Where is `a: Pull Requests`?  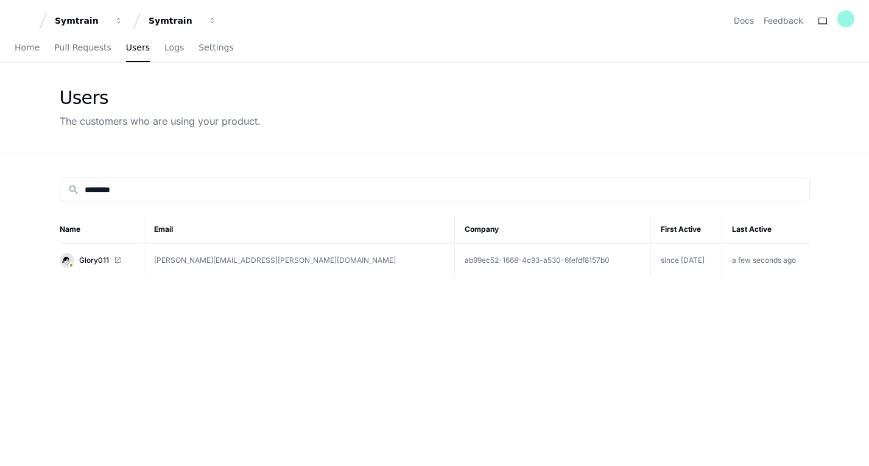 a: Pull Requests is located at coordinates (82, 48).